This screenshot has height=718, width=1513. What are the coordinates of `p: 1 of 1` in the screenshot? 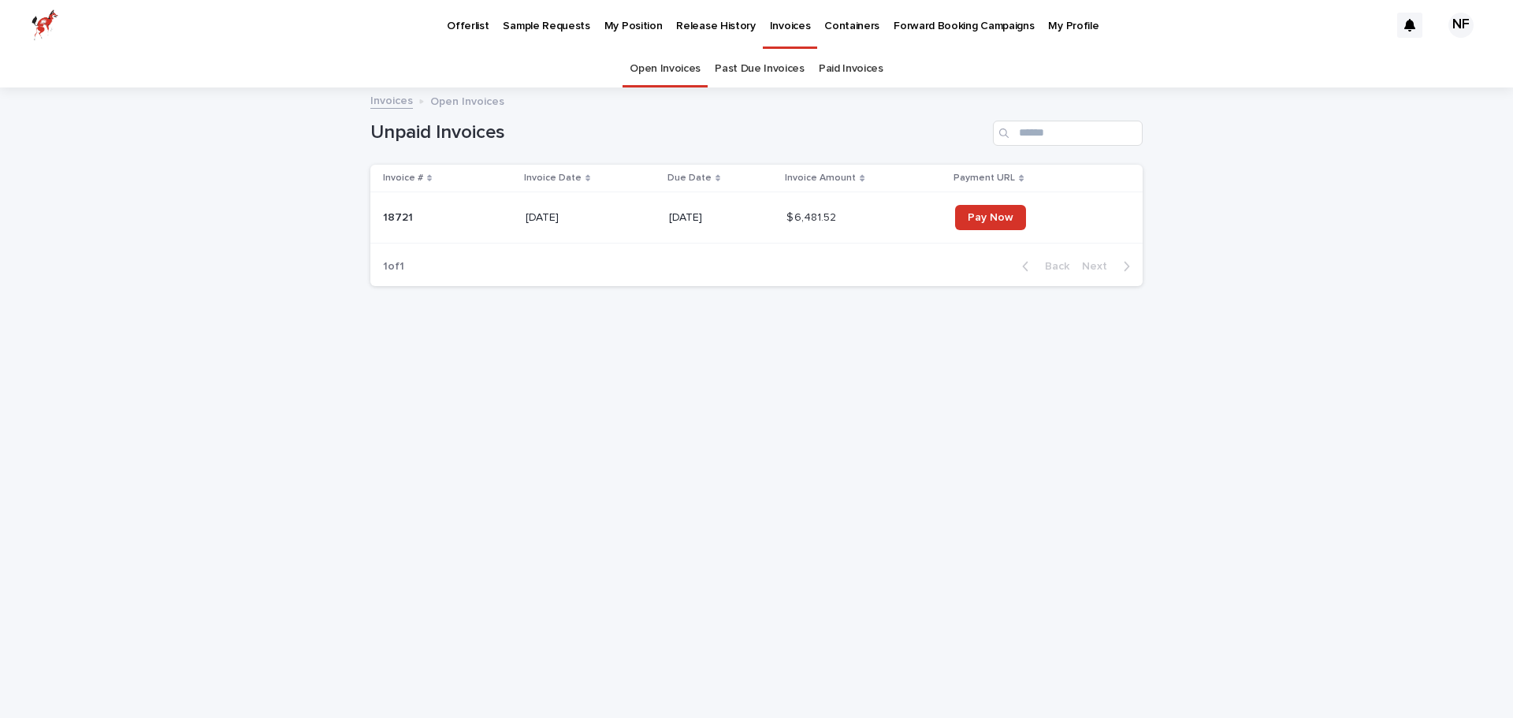 It's located at (393, 266).